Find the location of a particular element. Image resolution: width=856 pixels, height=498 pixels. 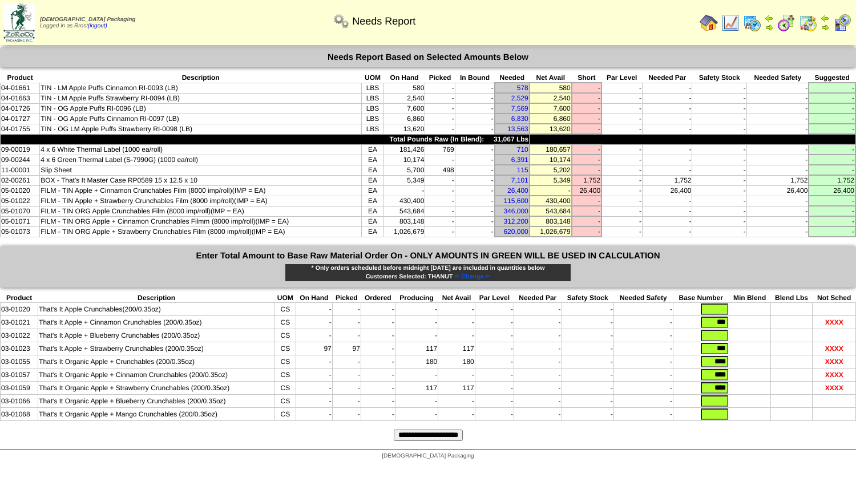

td: 5,700 is located at coordinates (404, 170).